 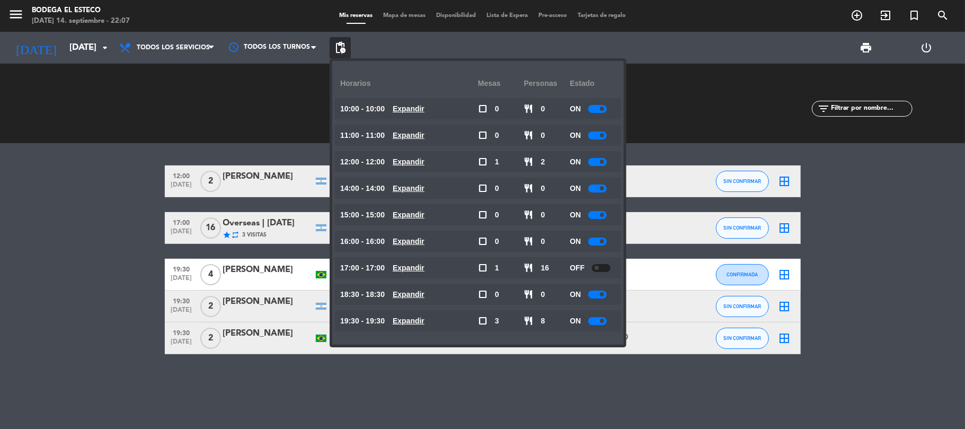 What do you see at coordinates (182, 222) in the screenshot?
I see `span: 17:00` at bounding box center [182, 222].